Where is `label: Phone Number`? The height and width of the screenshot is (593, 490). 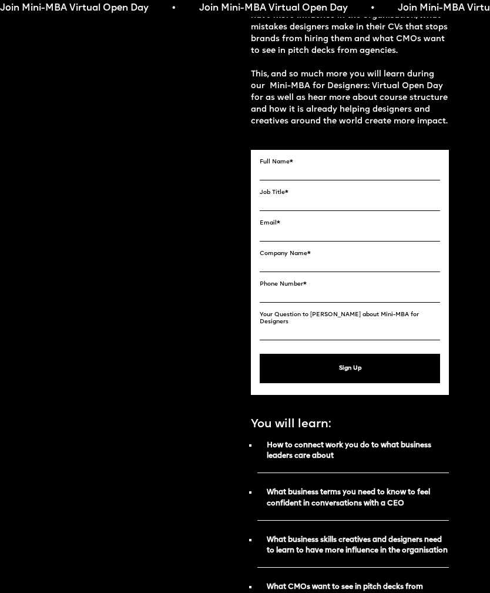 label: Phone Number is located at coordinates (350, 285).